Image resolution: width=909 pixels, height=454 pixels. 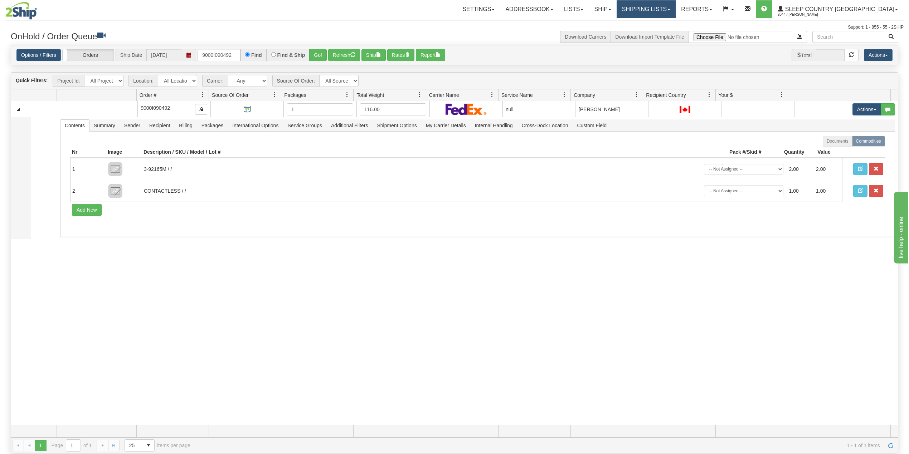 What do you see at coordinates (637, 95) in the screenshot?
I see `a: Company filter column settings` at bounding box center [637, 95].